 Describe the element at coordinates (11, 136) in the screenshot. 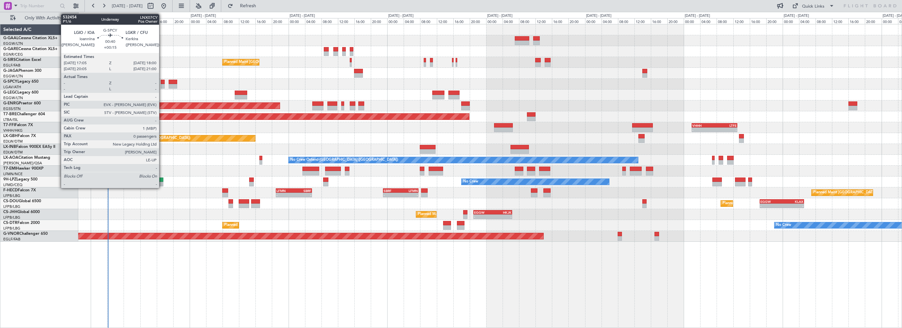

I see `span: LX-GBH` at that location.